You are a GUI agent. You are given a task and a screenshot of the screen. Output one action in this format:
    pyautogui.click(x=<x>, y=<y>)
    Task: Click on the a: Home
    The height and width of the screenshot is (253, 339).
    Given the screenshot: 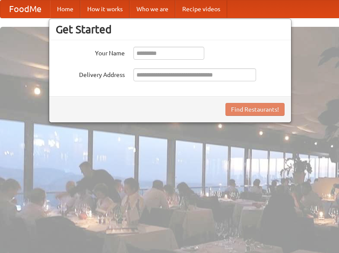 What is the action you would take?
    pyautogui.click(x=65, y=9)
    